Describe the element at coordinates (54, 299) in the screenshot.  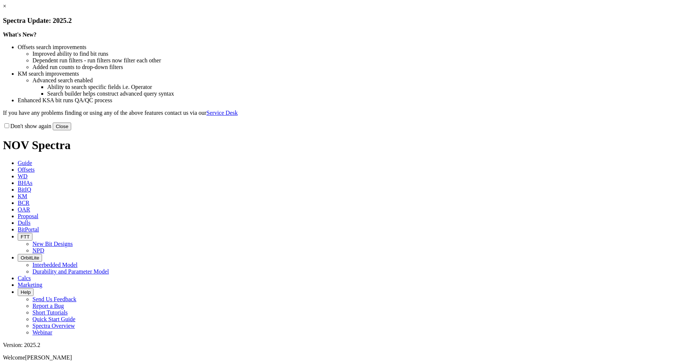
I see `a: Send Us Feedback` at that location.